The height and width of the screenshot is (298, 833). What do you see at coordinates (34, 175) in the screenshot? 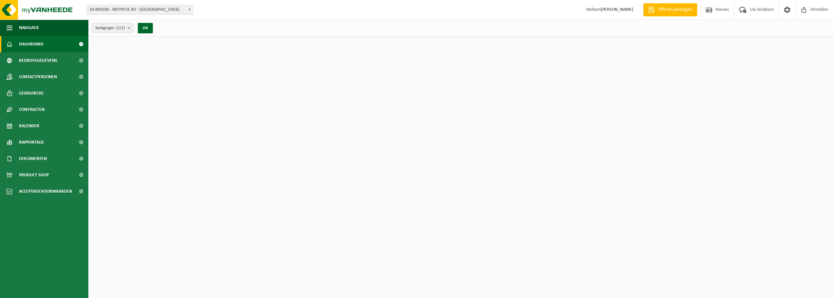
I see `span: Product Shop` at bounding box center [34, 175].